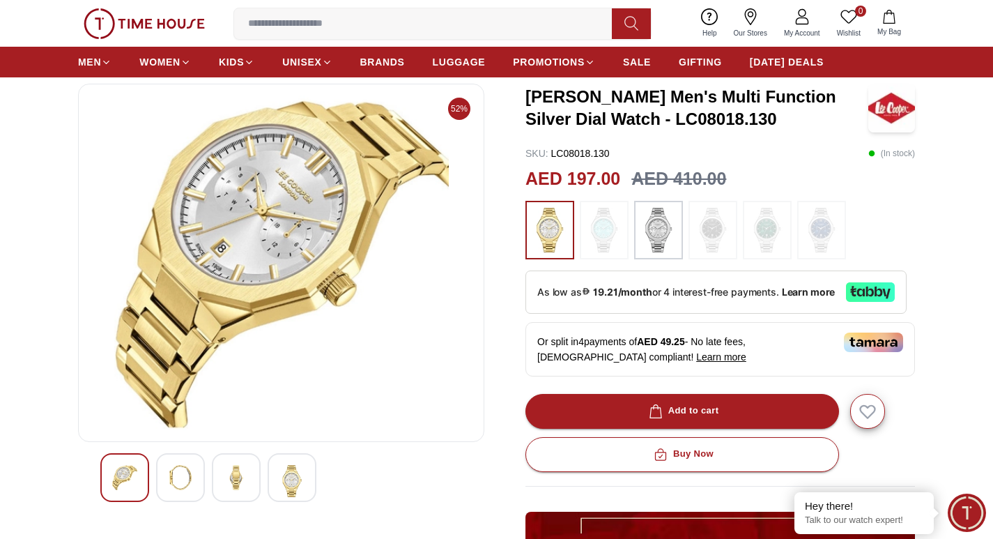  Describe the element at coordinates (637, 62) in the screenshot. I see `span: SALE` at that location.